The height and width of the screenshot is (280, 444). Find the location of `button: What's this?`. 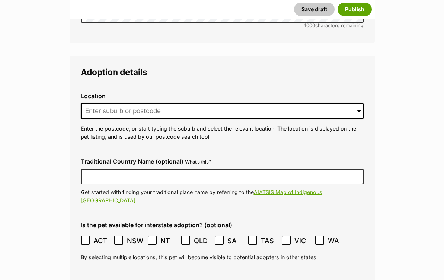

button: What's this? is located at coordinates (198, 162).